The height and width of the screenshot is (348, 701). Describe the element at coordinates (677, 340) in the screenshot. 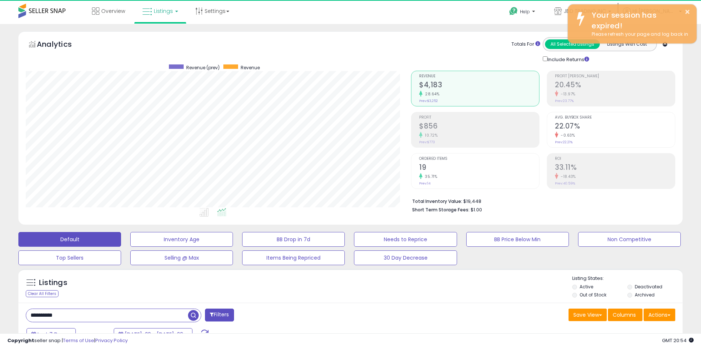

I see `span: 2025-08-12 20:54 GMT` at that location.